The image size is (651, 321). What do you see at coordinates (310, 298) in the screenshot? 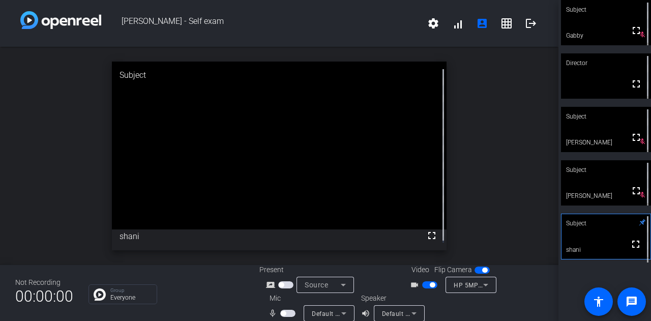
I see `div: Mic` at bounding box center [310, 298].